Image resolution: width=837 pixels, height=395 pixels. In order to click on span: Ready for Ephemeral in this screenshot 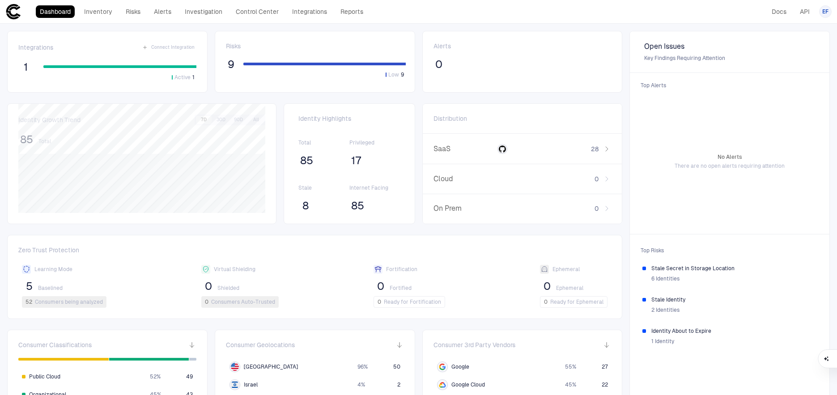, I will do `click(577, 302)`.